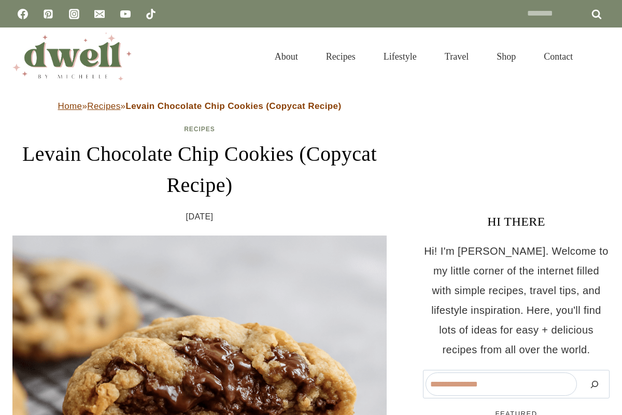 The height and width of the screenshot is (415, 622). What do you see at coordinates (601, 56) in the screenshot?
I see `button: View Search Form` at bounding box center [601, 56].